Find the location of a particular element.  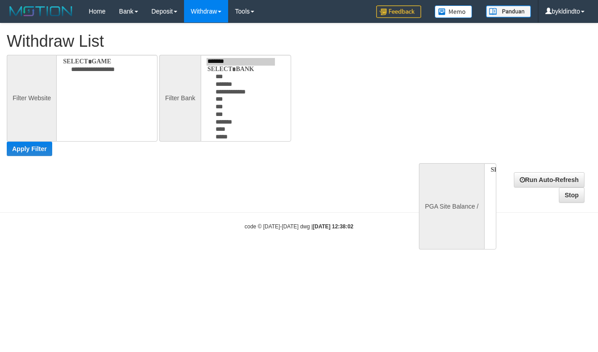

a: Run Auto-Refresh is located at coordinates (549, 180).